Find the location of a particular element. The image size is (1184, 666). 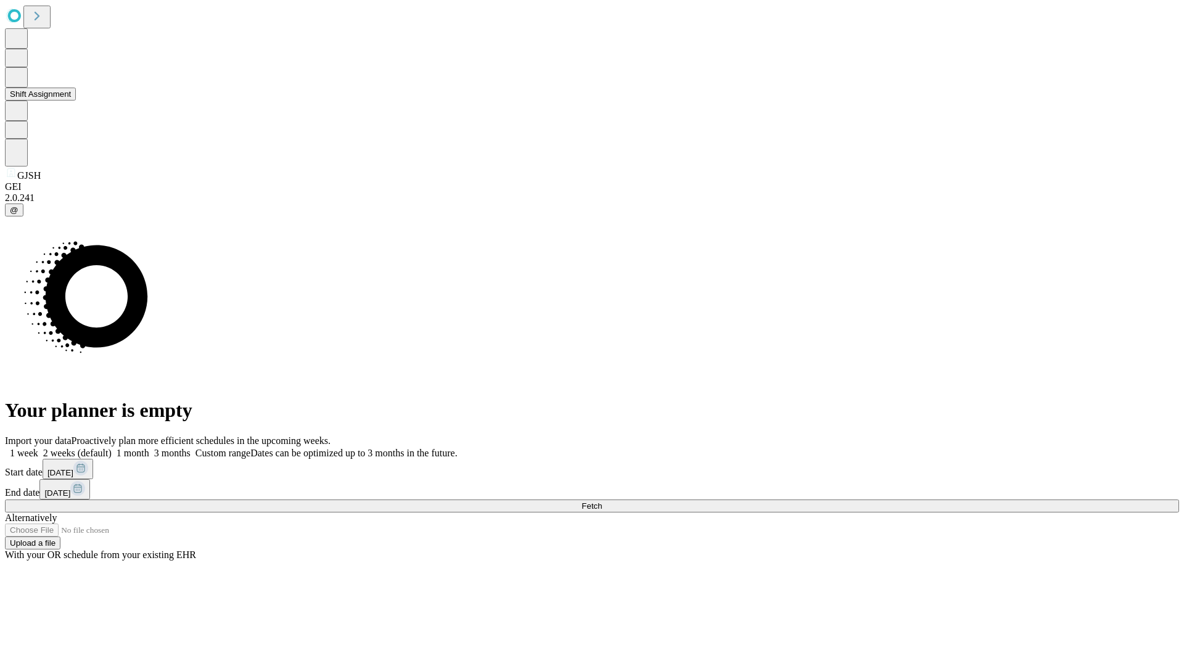

div: 2.0.241 is located at coordinates (592, 198).